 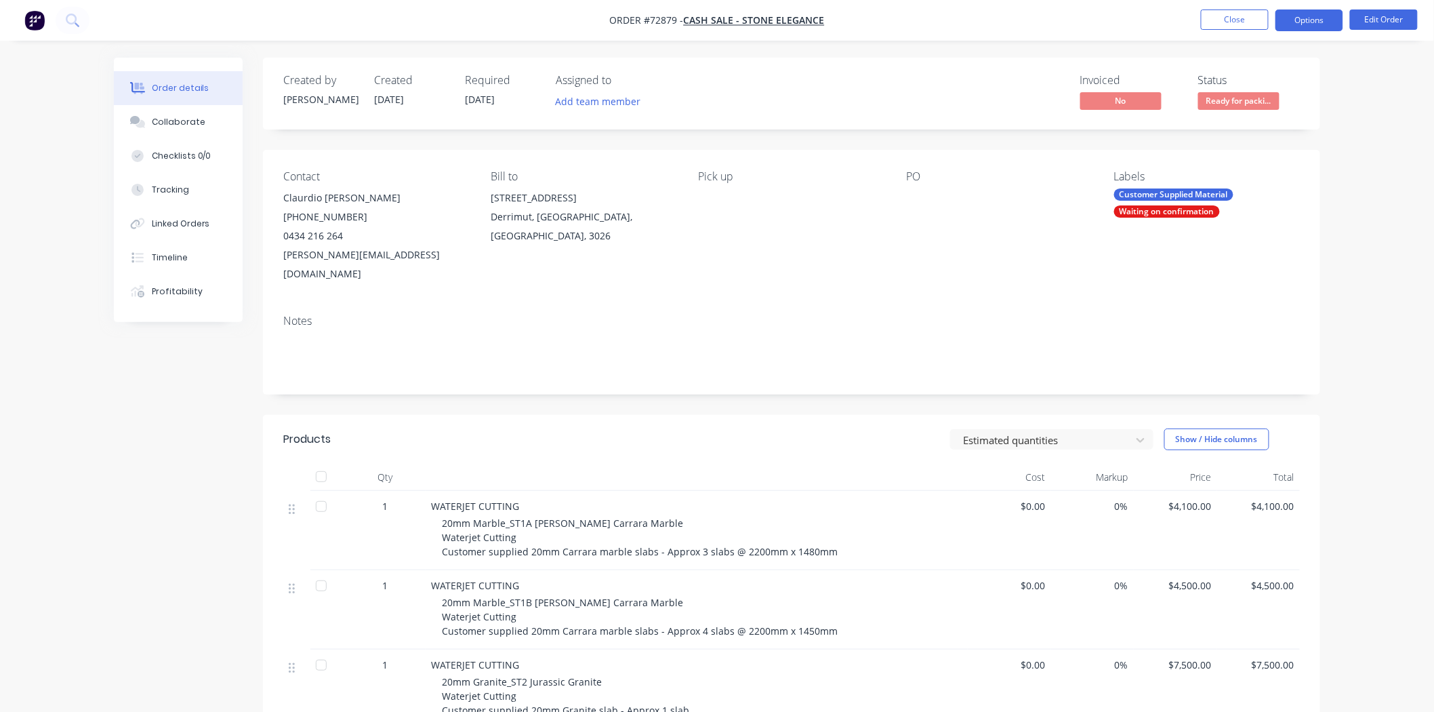 What do you see at coordinates (1239, 102) in the screenshot?
I see `button: Ready for packi...` at bounding box center [1239, 102].